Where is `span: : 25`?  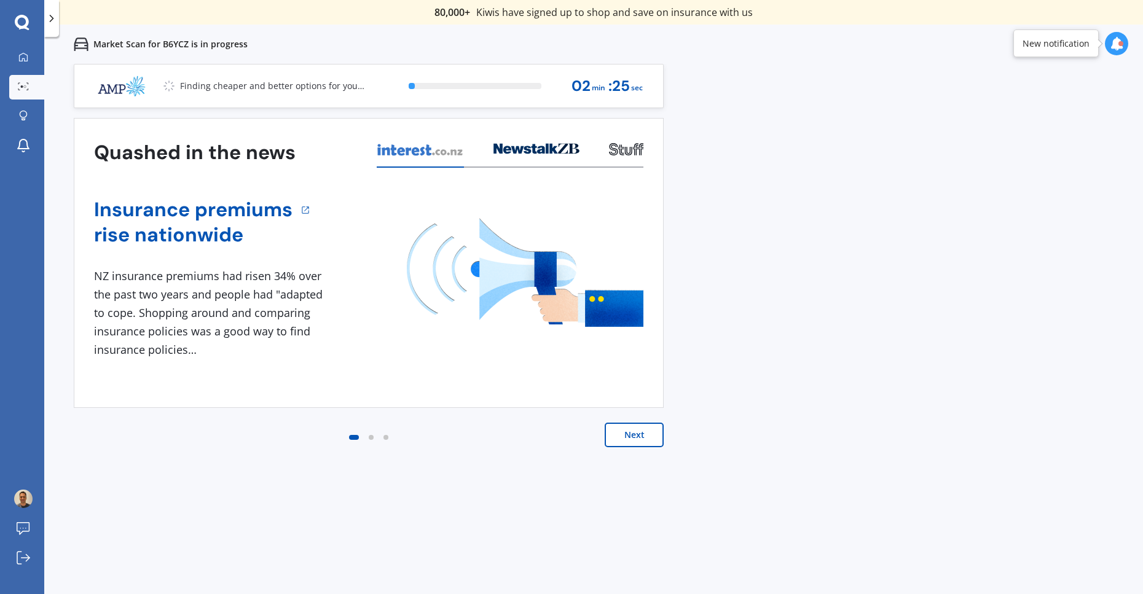
span: : 25 is located at coordinates (619, 86).